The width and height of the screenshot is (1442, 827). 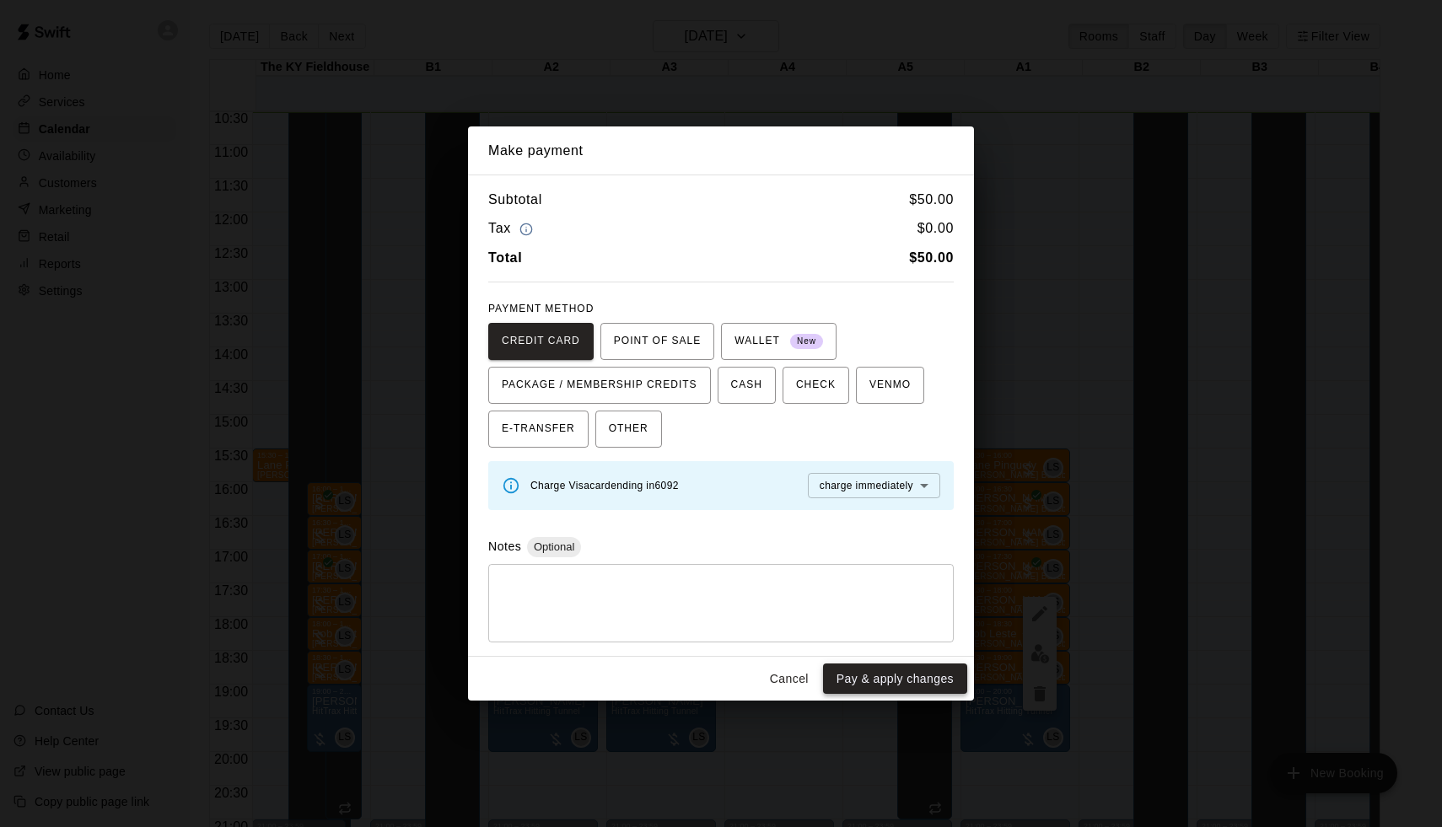 What do you see at coordinates (931, 257) in the screenshot?
I see `b: $ 50.00` at bounding box center [931, 257].